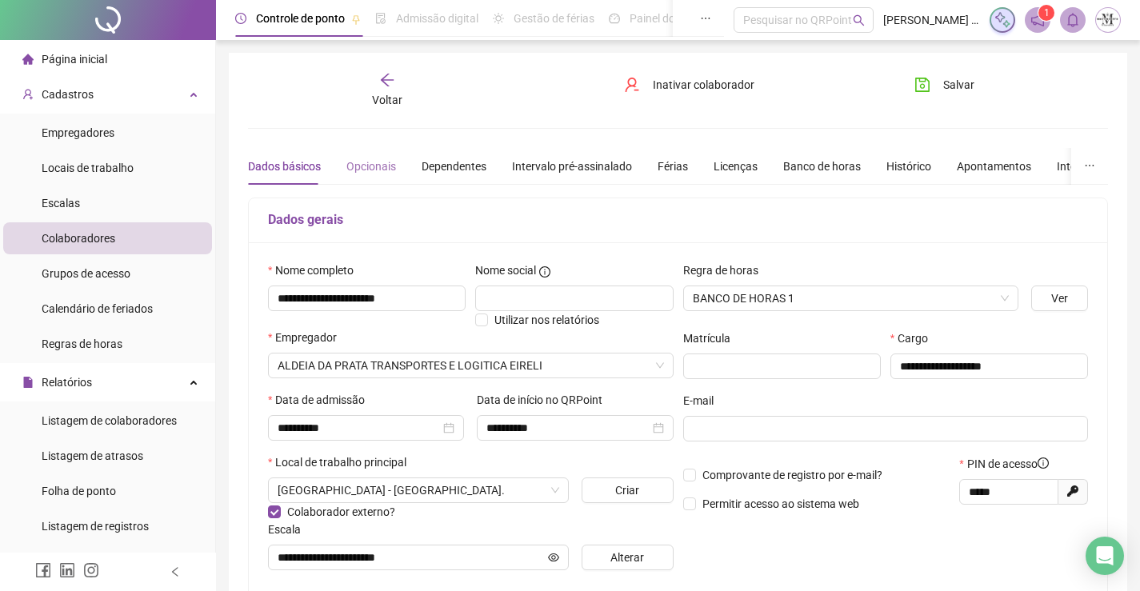 The image size is (1140, 591). Describe the element at coordinates (175, 572) in the screenshot. I see `span: left` at that location.